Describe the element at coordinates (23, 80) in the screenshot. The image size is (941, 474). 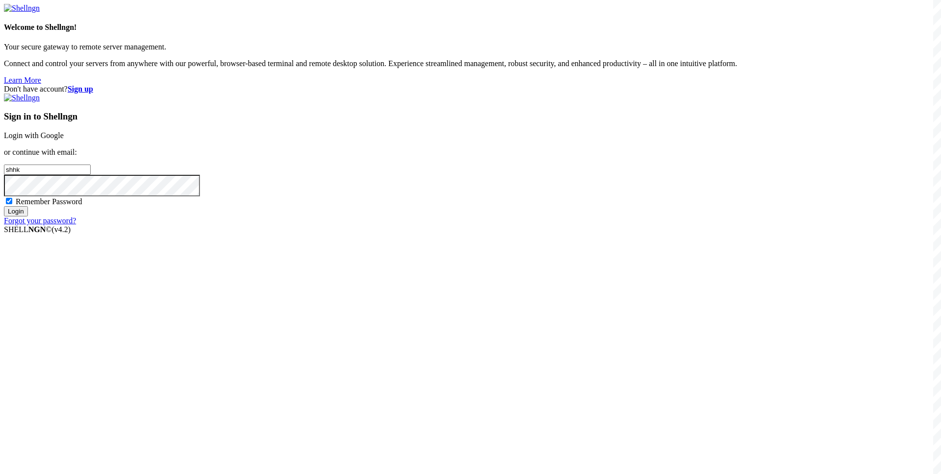
I see `a: Learn More` at that location.